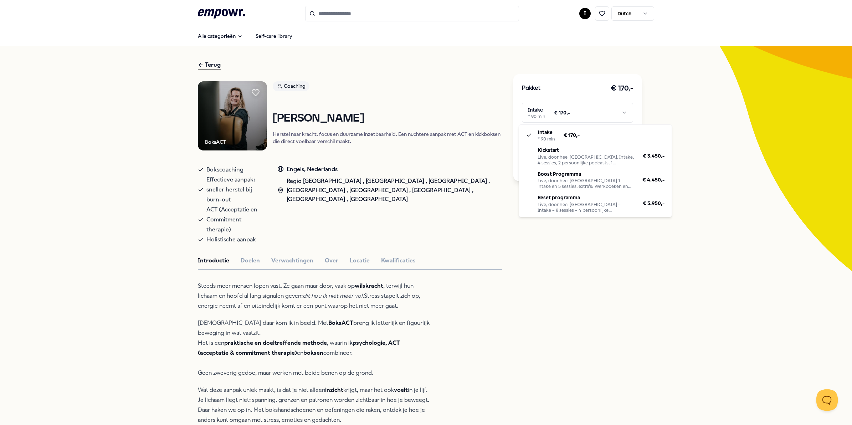 This screenshot has width=852, height=425. I want to click on span: € 4.450,-, so click(653, 180).